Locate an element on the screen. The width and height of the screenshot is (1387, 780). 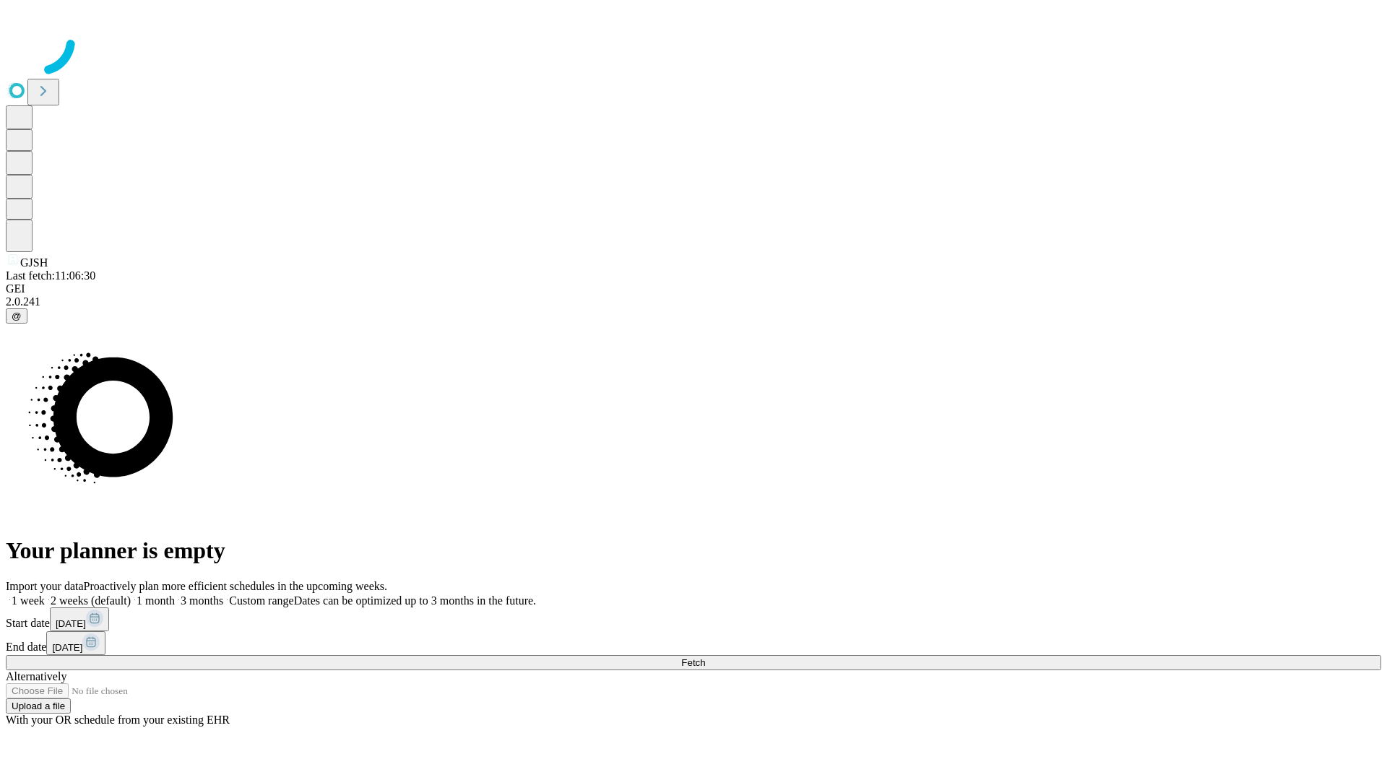
span: Dates can be optimized up to 3 months in the future. is located at coordinates (415, 601).